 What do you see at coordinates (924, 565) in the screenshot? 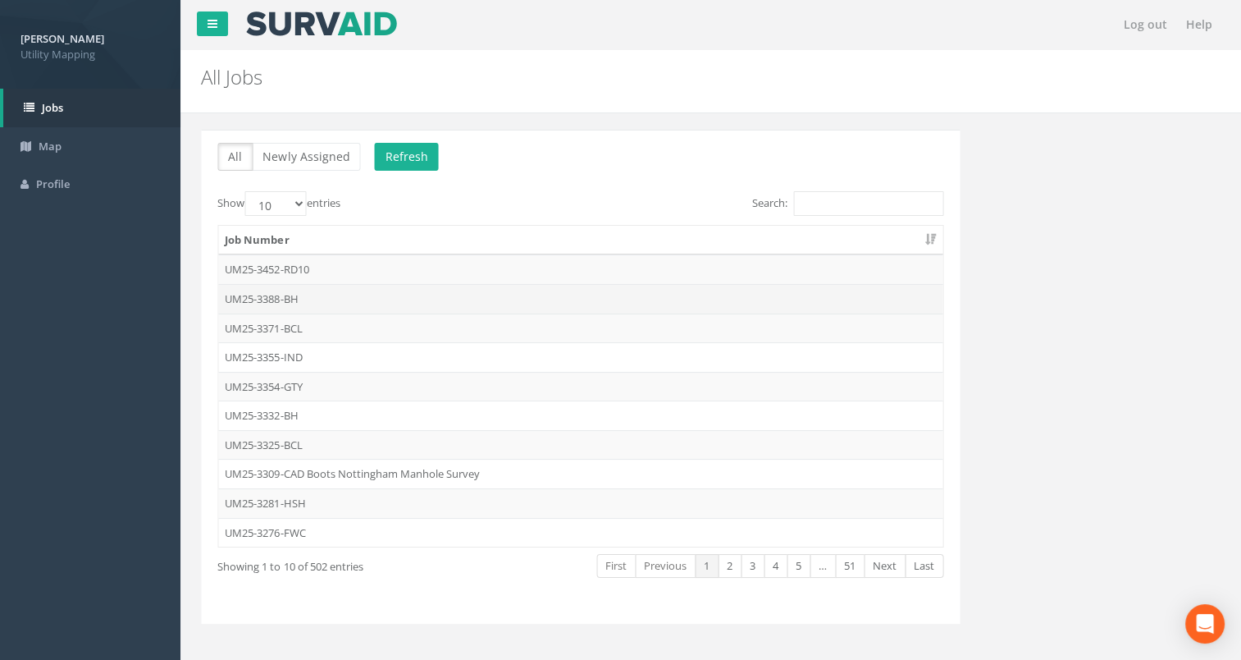
I see `a: Last` at bounding box center [924, 565].